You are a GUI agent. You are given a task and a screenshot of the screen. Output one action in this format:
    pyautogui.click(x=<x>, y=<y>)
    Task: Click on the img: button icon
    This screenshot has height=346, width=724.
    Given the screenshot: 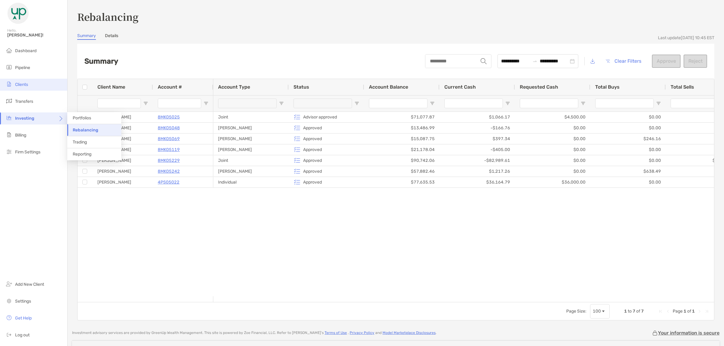 What is the action you would take?
    pyautogui.click(x=608, y=61)
    